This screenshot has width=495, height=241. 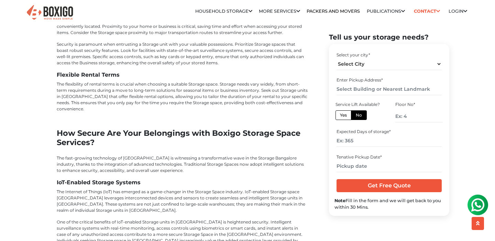 What do you see at coordinates (385, 11) in the screenshot?
I see `a: Publications` at bounding box center [385, 11].